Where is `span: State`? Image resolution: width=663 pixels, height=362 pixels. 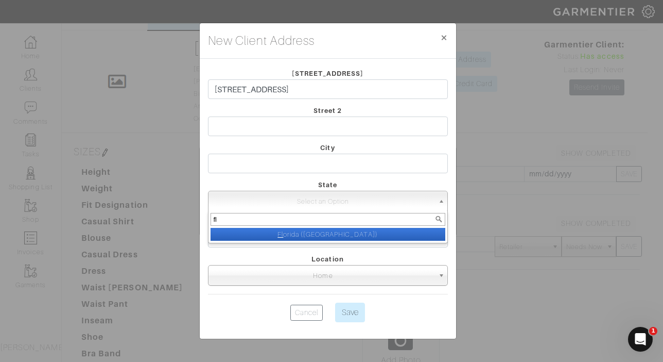 span: State is located at coordinates (328, 184).